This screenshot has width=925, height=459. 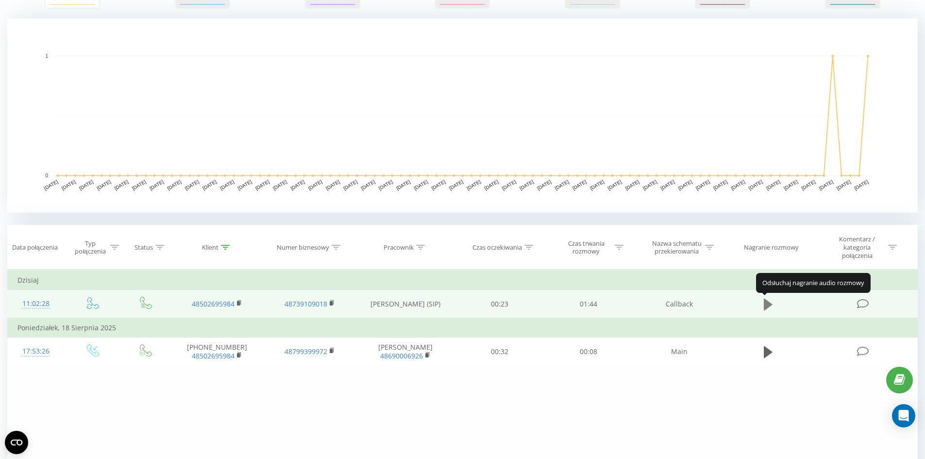 I want to click on td: 00:23, so click(x=499, y=304).